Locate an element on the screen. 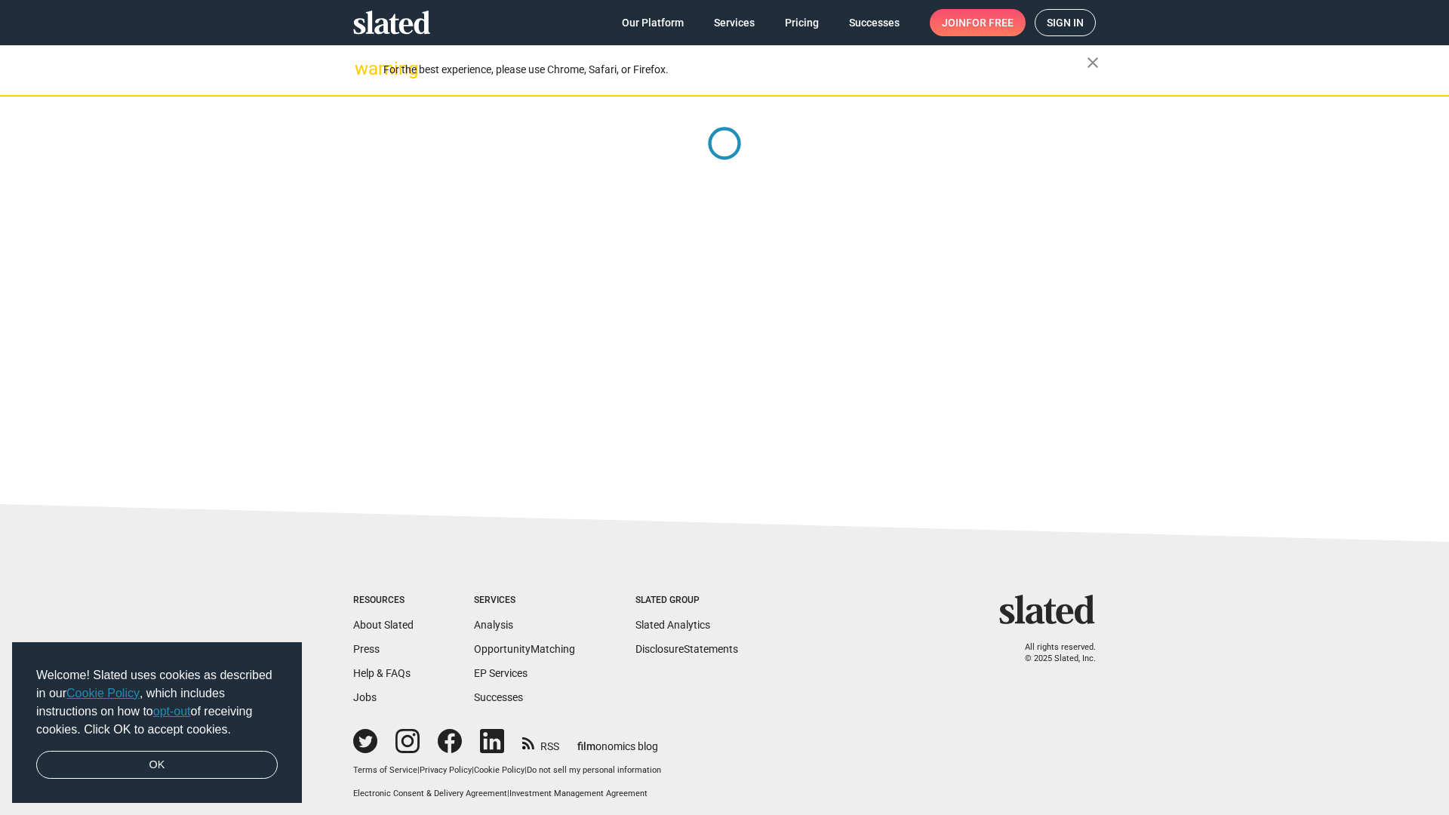  span: Pricing is located at coordinates (801, 23).